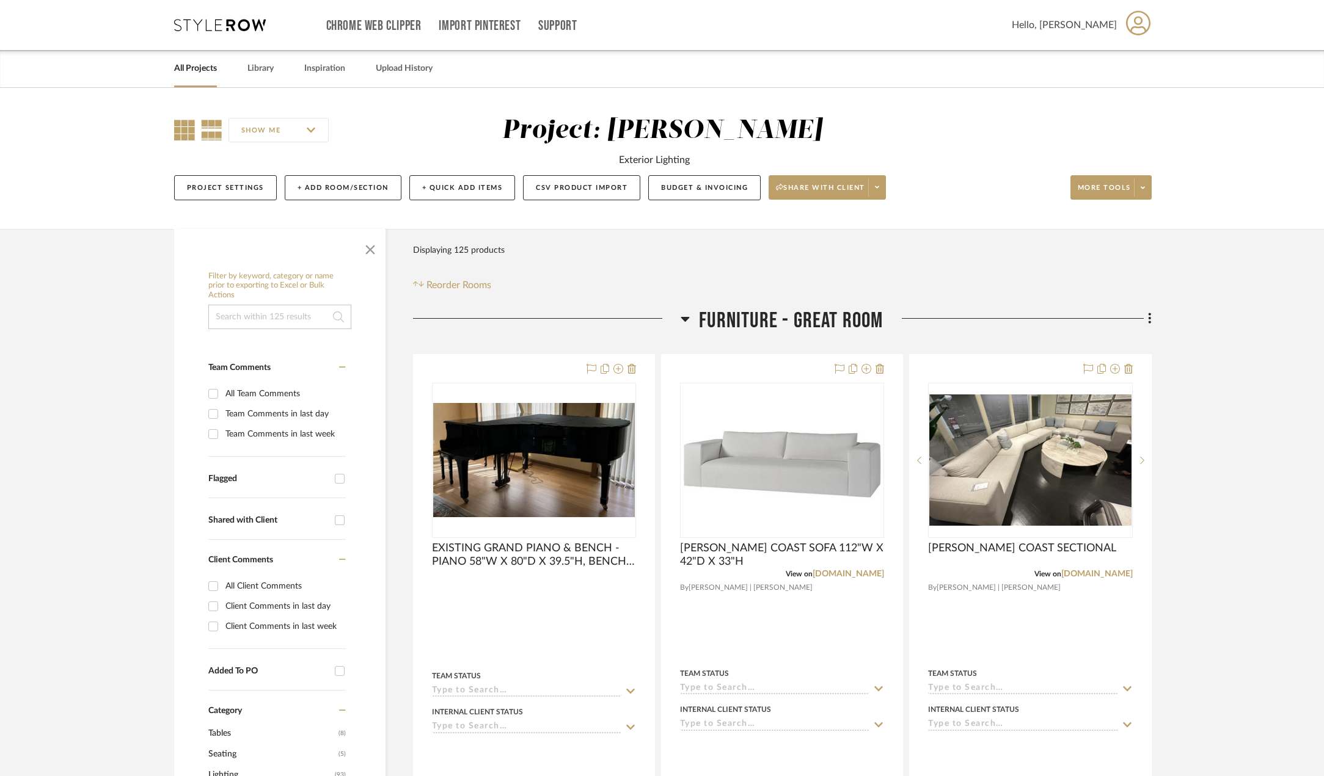  What do you see at coordinates (459, 250) in the screenshot?
I see `div: Displaying 125 products` at bounding box center [459, 250].